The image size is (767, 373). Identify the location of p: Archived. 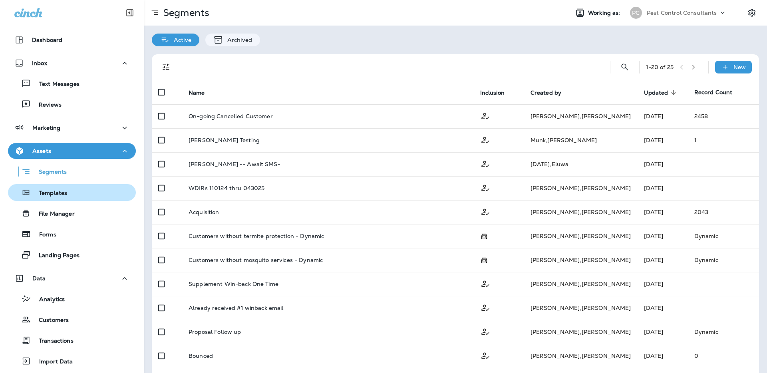
(238, 40).